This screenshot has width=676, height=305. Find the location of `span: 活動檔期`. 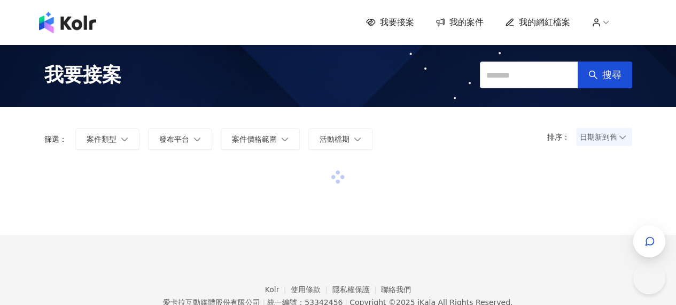

span: 活動檔期 is located at coordinates (335, 139).